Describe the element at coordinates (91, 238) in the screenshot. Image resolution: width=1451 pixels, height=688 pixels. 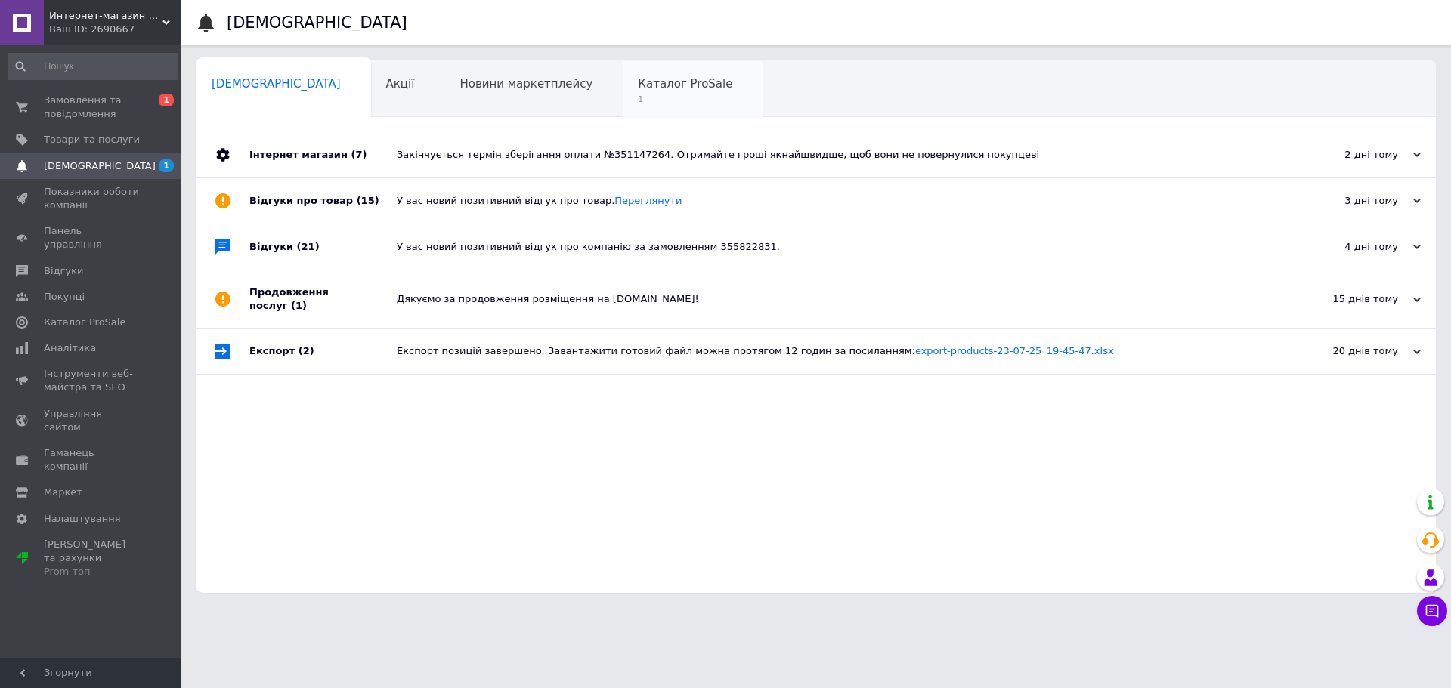
I see `span: Панель управління` at that location.